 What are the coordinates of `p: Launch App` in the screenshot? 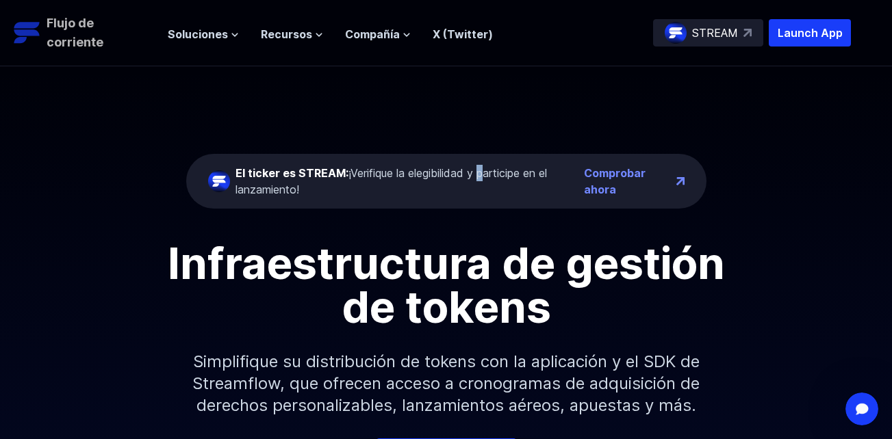 It's located at (810, 33).